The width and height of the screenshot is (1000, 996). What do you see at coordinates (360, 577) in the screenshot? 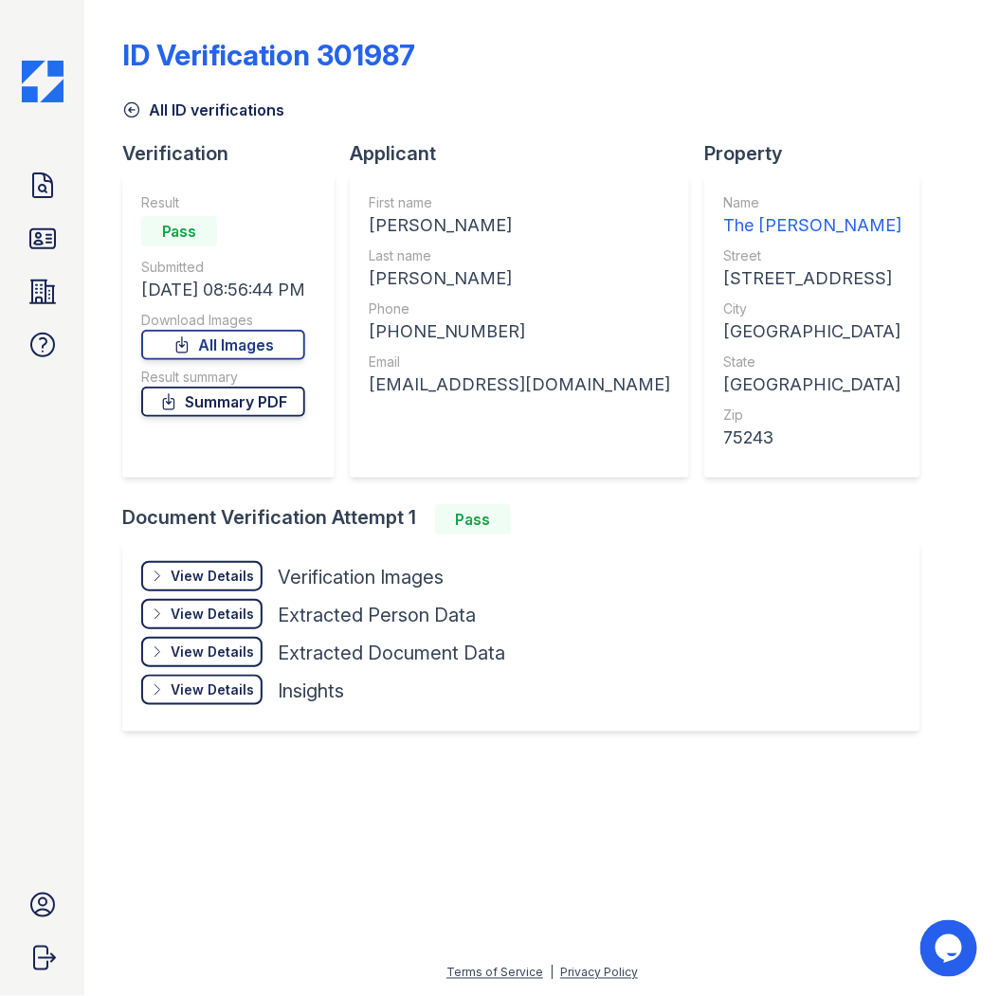
I see `div: Verification Images` at bounding box center [360, 577].